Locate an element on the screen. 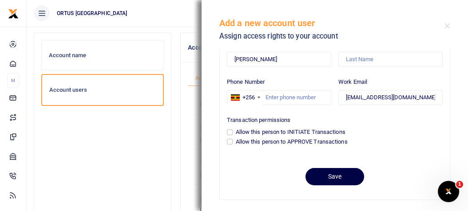 The width and height of the screenshot is (468, 211). a: logo-small logo-large logo-large is located at coordinates (13, 13).